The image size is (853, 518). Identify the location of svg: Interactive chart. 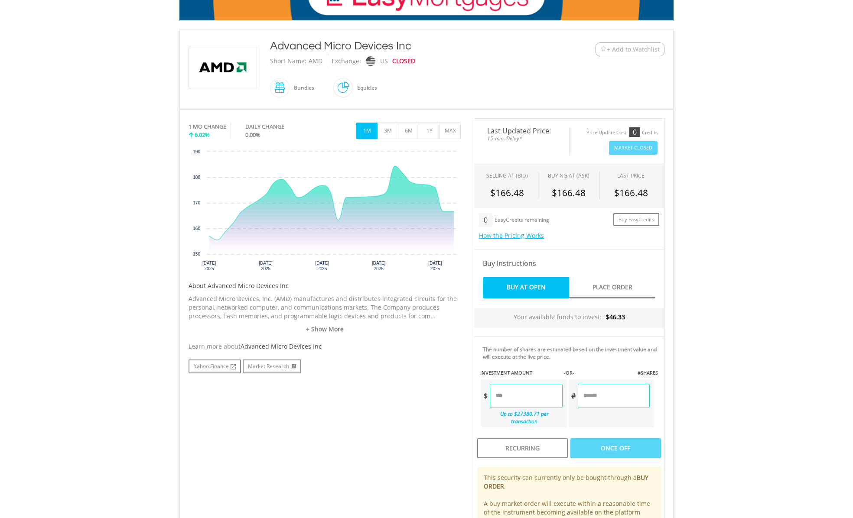
(325, 212).